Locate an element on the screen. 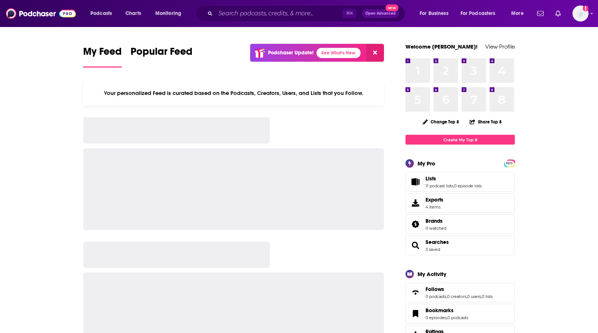 This screenshot has width=598, height=333. a: View Profile is located at coordinates (500, 46).